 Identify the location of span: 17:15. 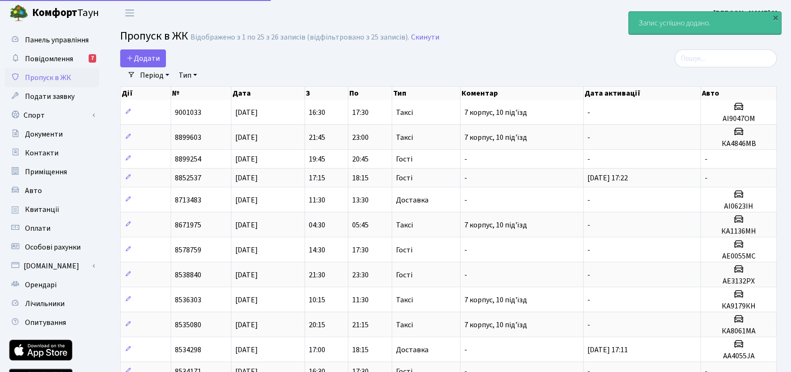
(317, 178).